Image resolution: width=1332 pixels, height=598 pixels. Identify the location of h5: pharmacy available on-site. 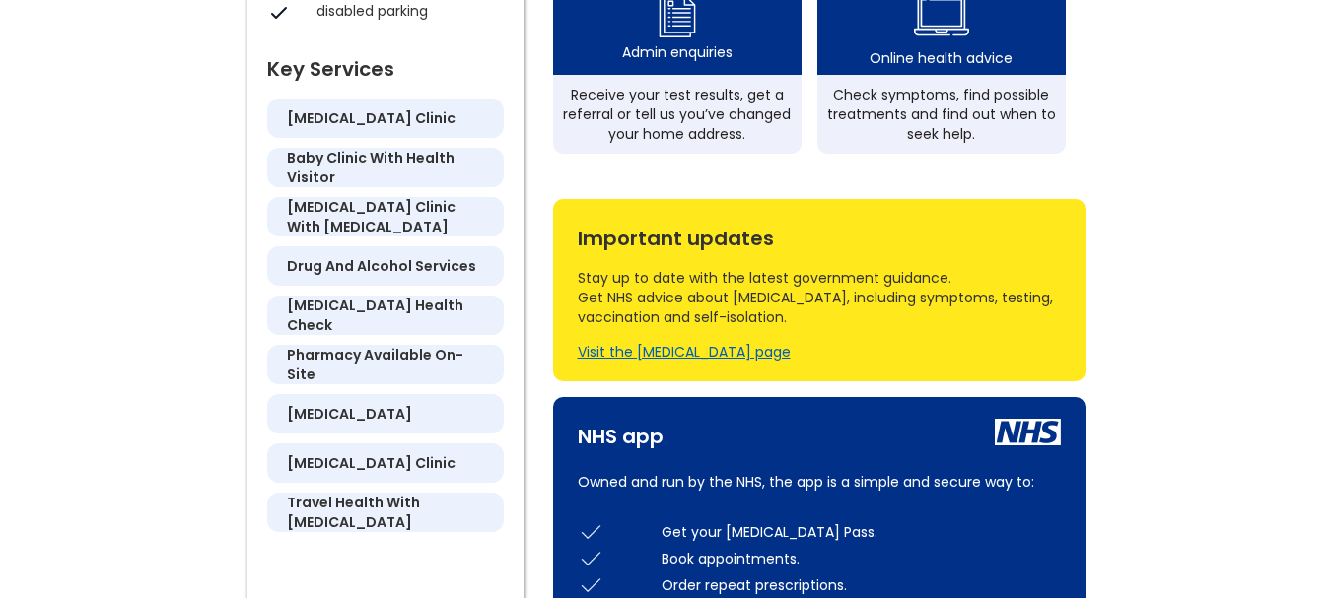
(385, 365).